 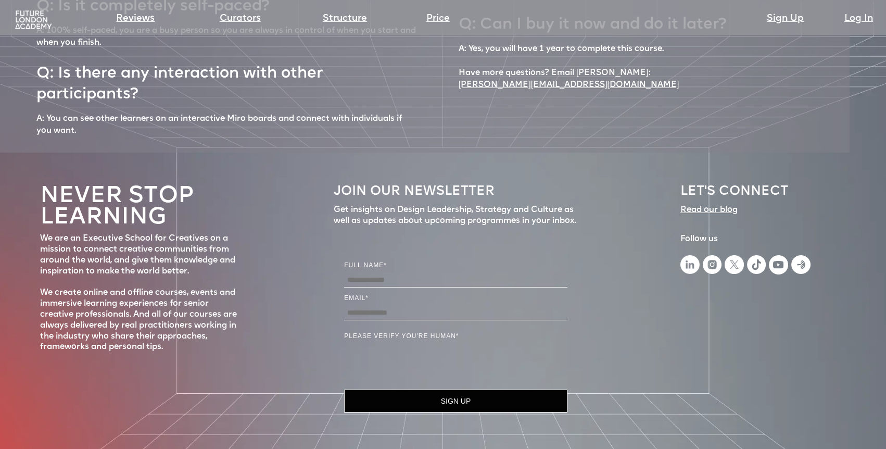 I want to click on div: Get insights on Design Leadership, Strategy and Culture as well as updates about upcoming program..., so click(x=456, y=216).